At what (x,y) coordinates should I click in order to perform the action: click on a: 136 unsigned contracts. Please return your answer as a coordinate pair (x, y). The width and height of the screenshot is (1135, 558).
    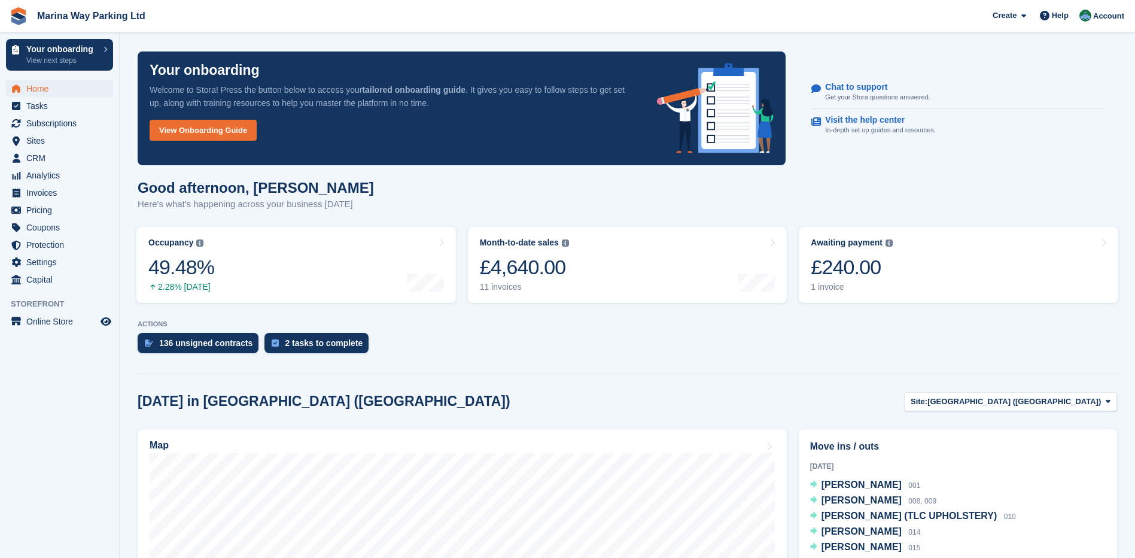
    Looking at the image, I should click on (201, 346).